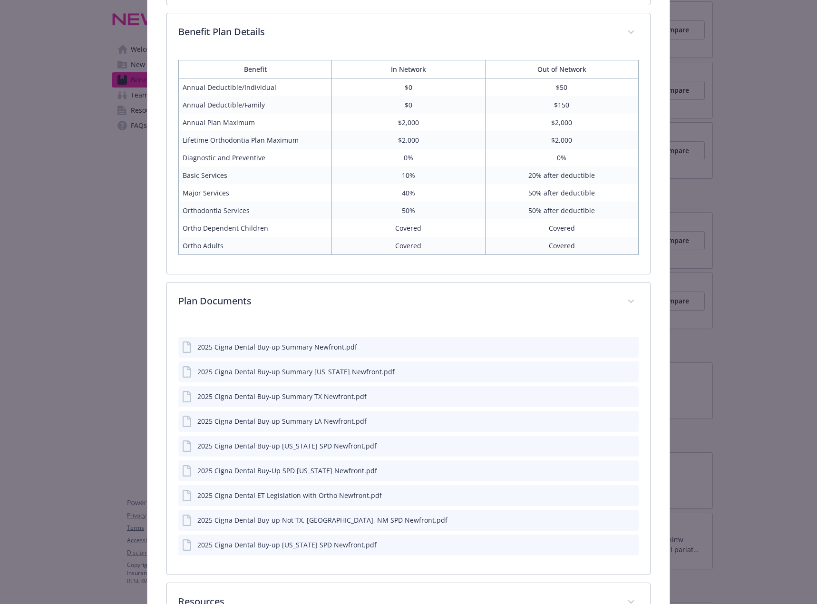 This screenshot has width=817, height=604. Describe the element at coordinates (255, 246) in the screenshot. I see `td: Ortho Adults` at that location.